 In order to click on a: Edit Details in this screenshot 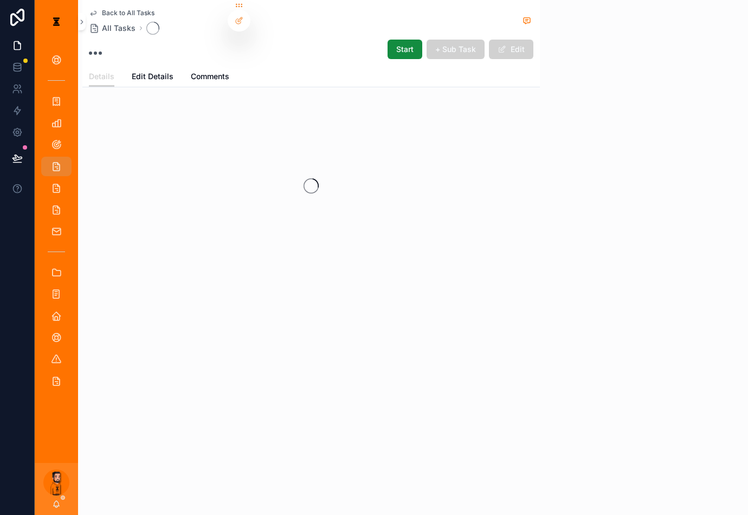, I will do `click(152, 77)`.